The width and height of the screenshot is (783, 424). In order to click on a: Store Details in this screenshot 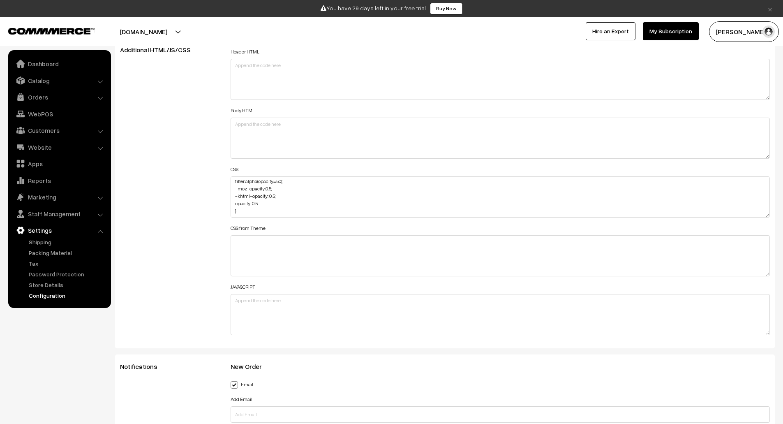, I will do `click(67, 284)`.